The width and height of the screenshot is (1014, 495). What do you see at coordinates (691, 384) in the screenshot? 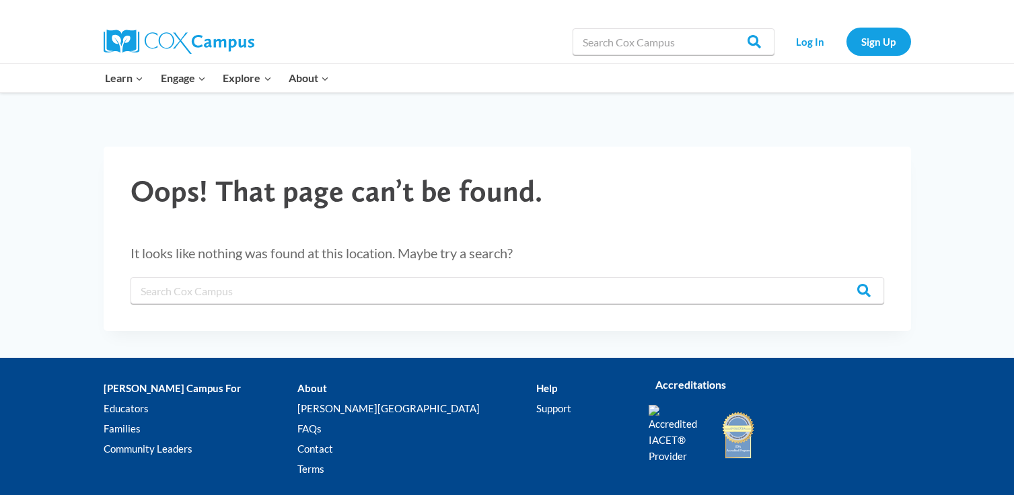
I see `strong: Accreditations` at bounding box center [691, 384].